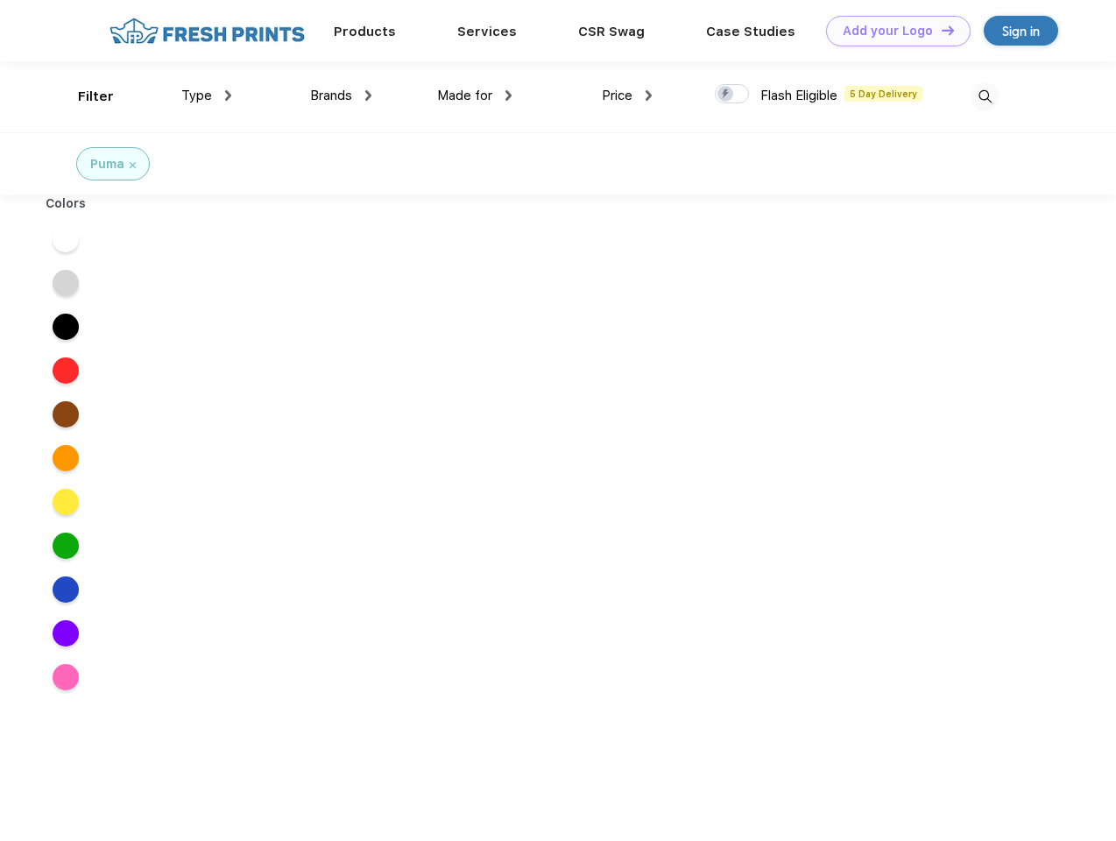  I want to click on div: Colors, so click(66, 203).